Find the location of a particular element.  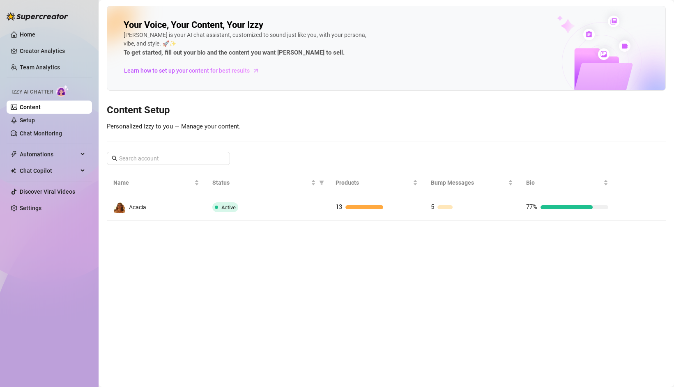

span: search is located at coordinates (115, 159).